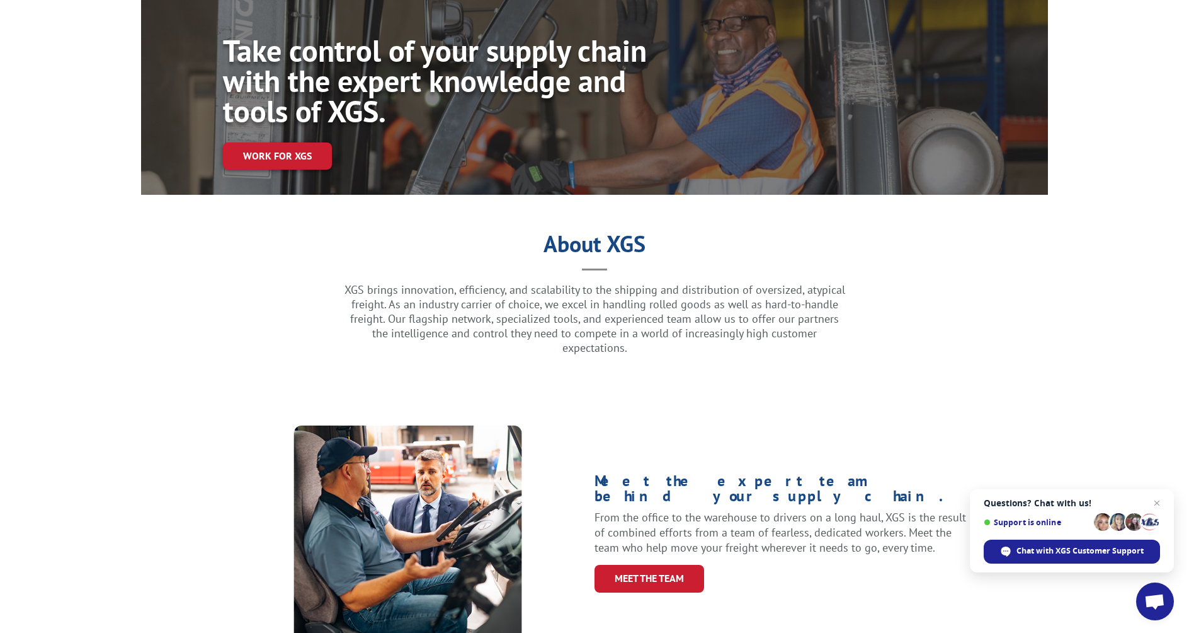  I want to click on h1: Take control of your supply chain with the expert knowledge and tools of XGS., so click(437, 84).